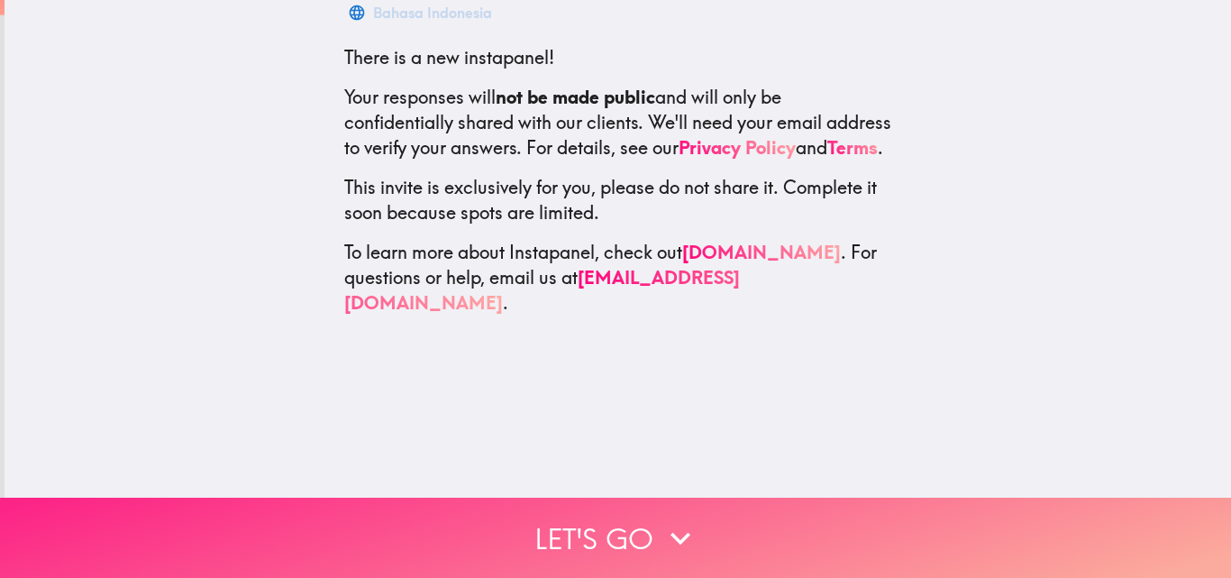 This screenshot has height=578, width=1231. Describe the element at coordinates (575, 96) in the screenshot. I see `b: not be made public` at that location.